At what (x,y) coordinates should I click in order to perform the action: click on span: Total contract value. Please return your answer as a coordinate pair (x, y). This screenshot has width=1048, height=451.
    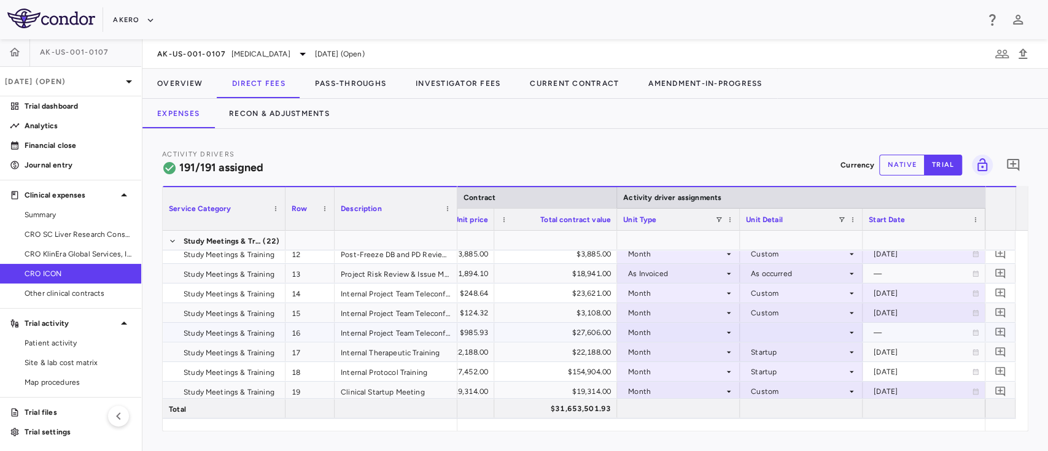
    Looking at the image, I should click on (576, 220).